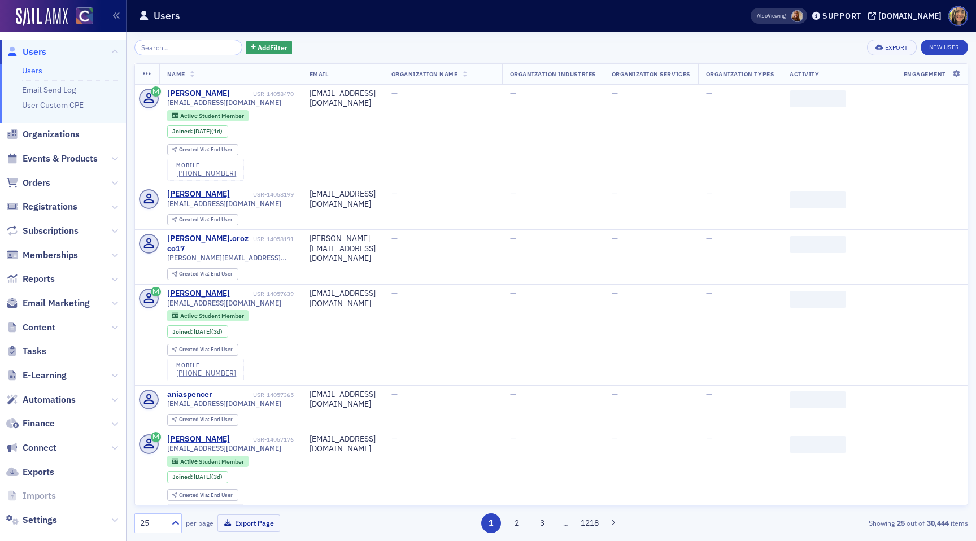 Image resolution: width=976 pixels, height=541 pixels. I want to click on span: Name, so click(176, 74).